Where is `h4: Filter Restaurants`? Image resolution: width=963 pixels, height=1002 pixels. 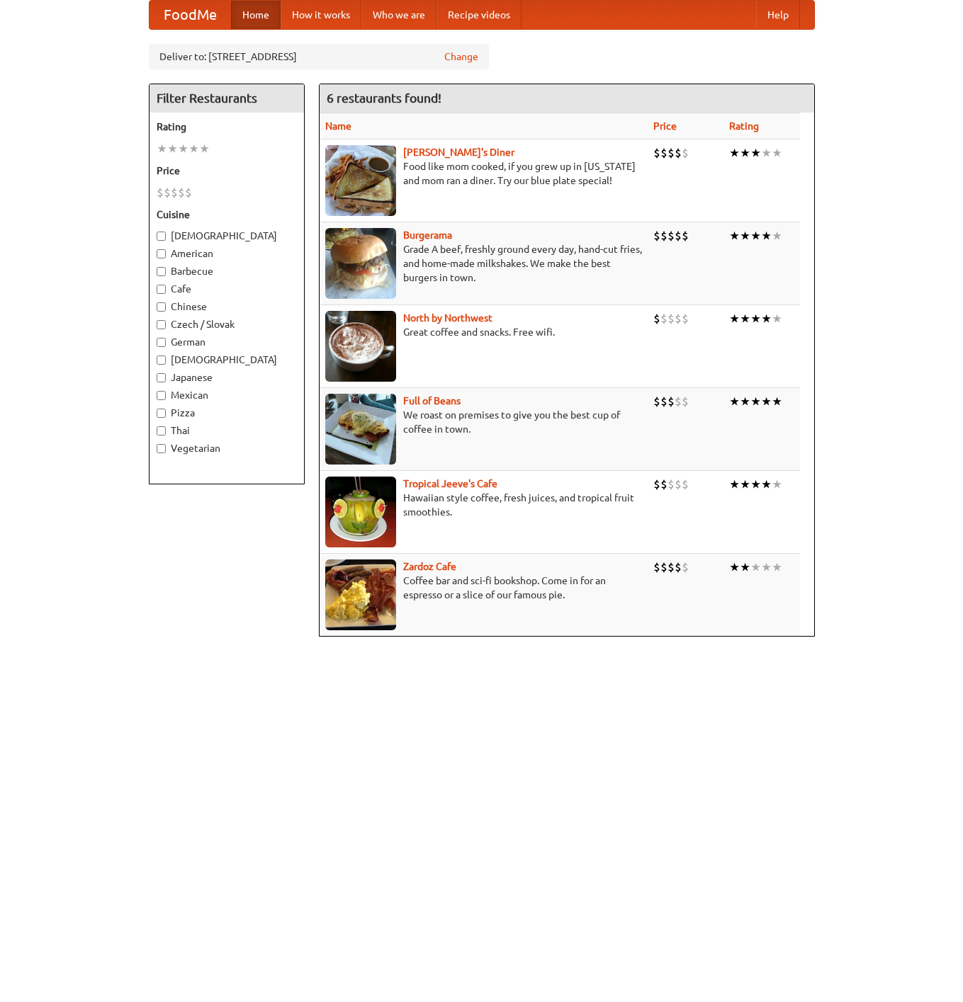 h4: Filter Restaurants is located at coordinates (227, 98).